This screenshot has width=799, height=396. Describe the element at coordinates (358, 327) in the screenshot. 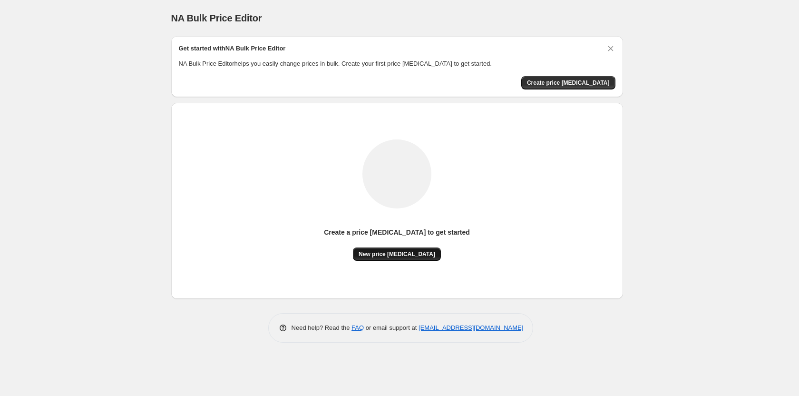

I see `a: FAQ` at that location.